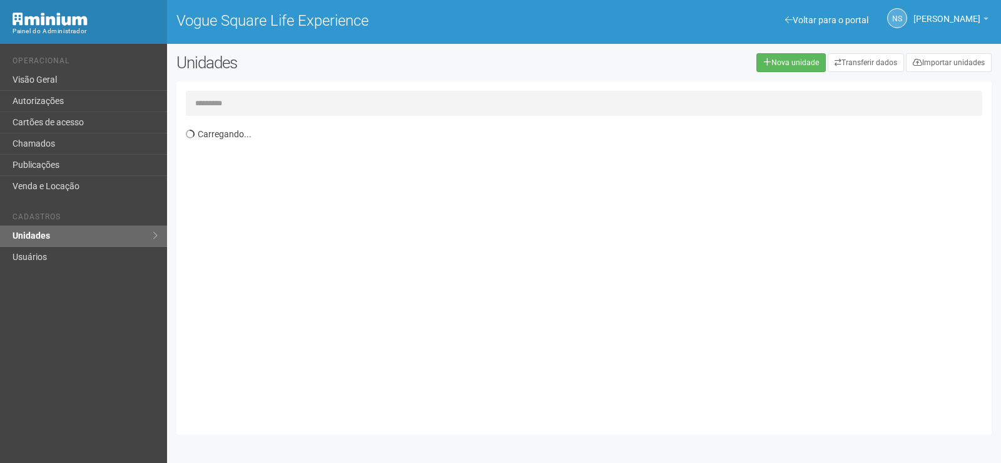  What do you see at coordinates (85, 31) in the screenshot?
I see `div: Painel do Administrador` at bounding box center [85, 31].